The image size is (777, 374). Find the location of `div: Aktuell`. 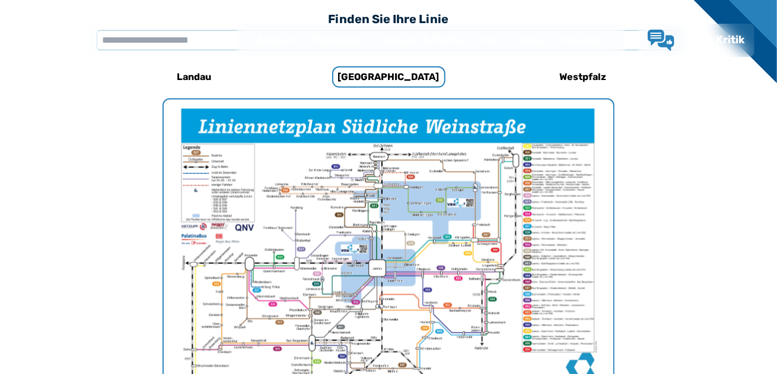

div: Aktuell is located at coordinates (274, 40).